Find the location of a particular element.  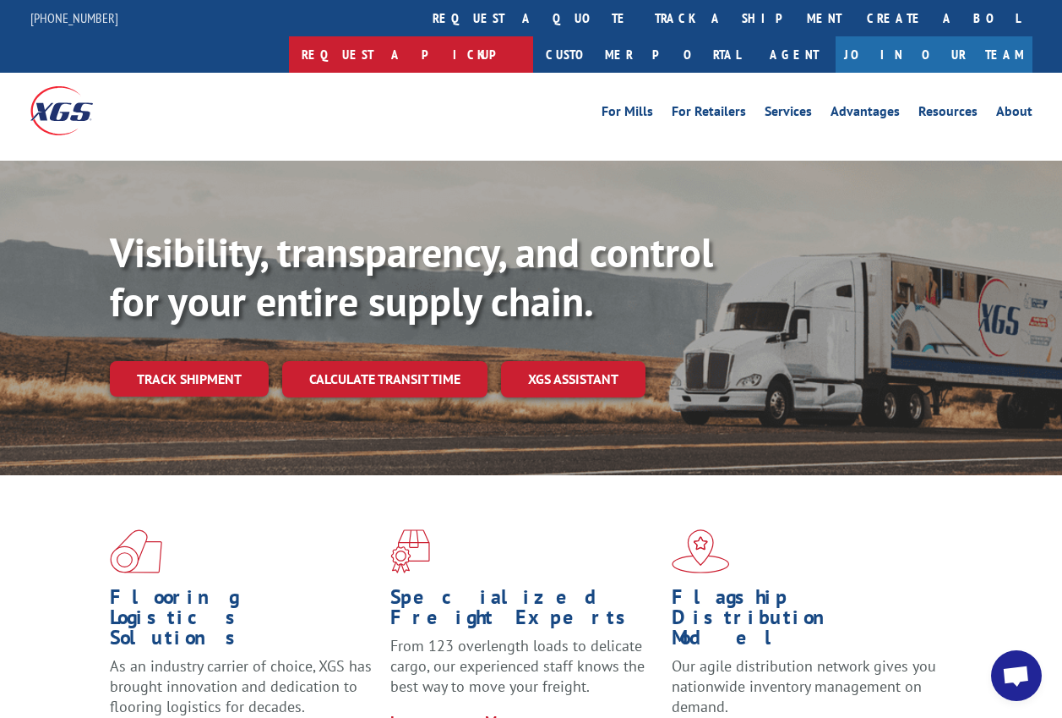

h1: Flooring Logistics Solutions is located at coordinates (243, 621).